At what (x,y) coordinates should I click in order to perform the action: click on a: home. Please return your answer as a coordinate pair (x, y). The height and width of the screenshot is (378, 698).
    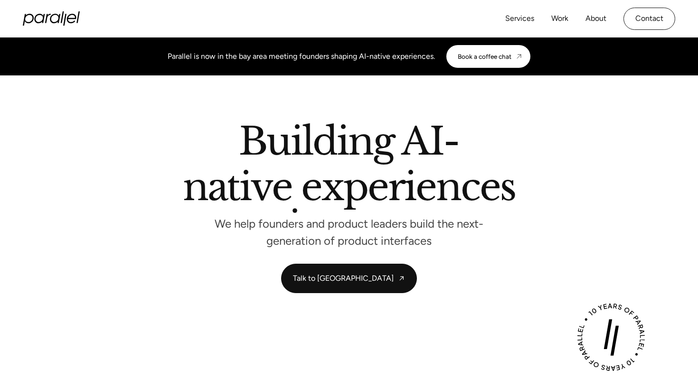
    Looking at the image, I should click on (51, 19).